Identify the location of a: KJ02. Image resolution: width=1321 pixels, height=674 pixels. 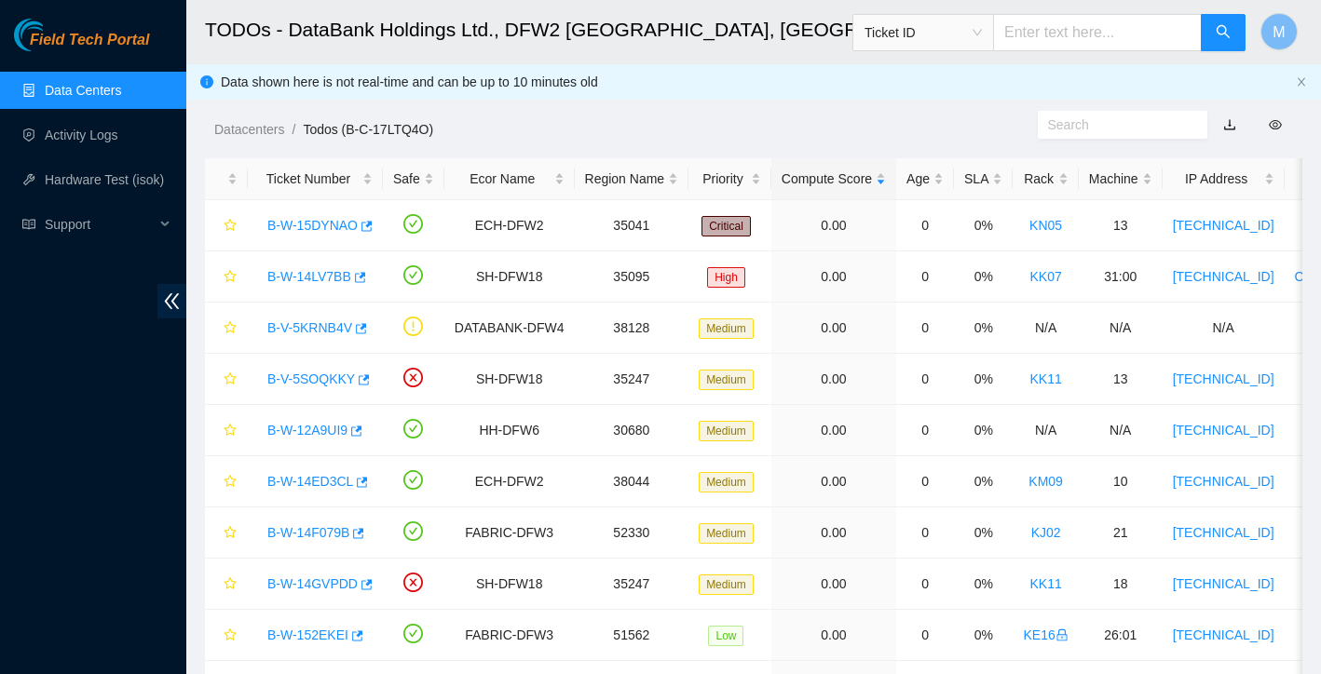
(1046, 533).